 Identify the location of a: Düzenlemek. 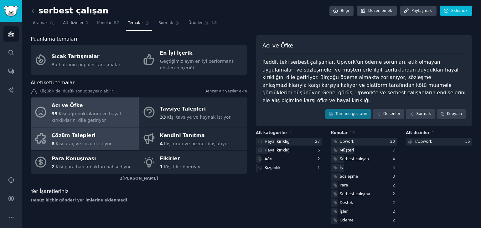
(376, 11).